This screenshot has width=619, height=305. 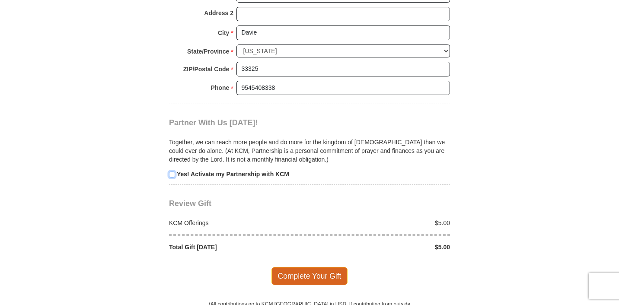 I want to click on div: KCM Offerings, so click(x=237, y=223).